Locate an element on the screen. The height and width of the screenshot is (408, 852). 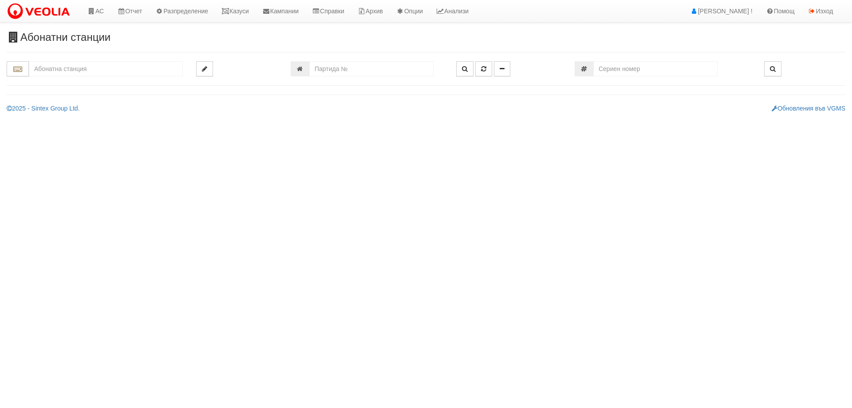
a: Обновления във VGMS is located at coordinates (809, 108).